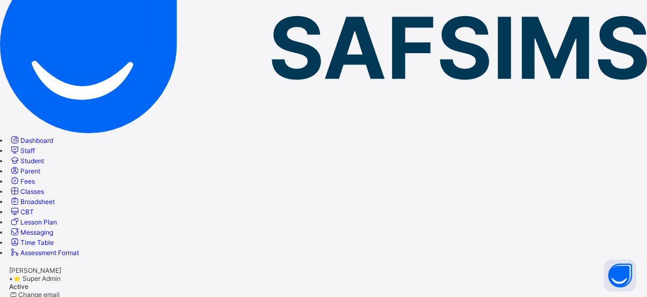 The width and height of the screenshot is (647, 297). Describe the element at coordinates (27, 212) in the screenshot. I see `span: CBT` at that location.